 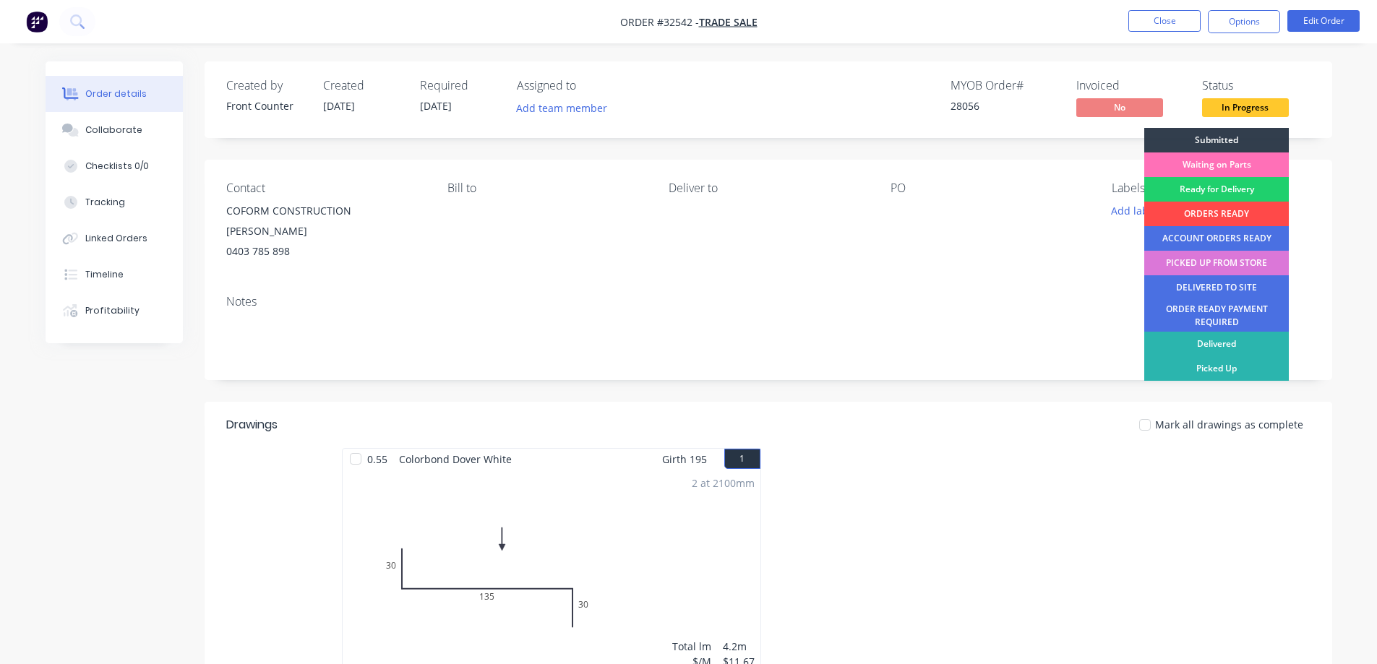 What do you see at coordinates (1165, 21) in the screenshot?
I see `button: Close` at bounding box center [1165, 21].